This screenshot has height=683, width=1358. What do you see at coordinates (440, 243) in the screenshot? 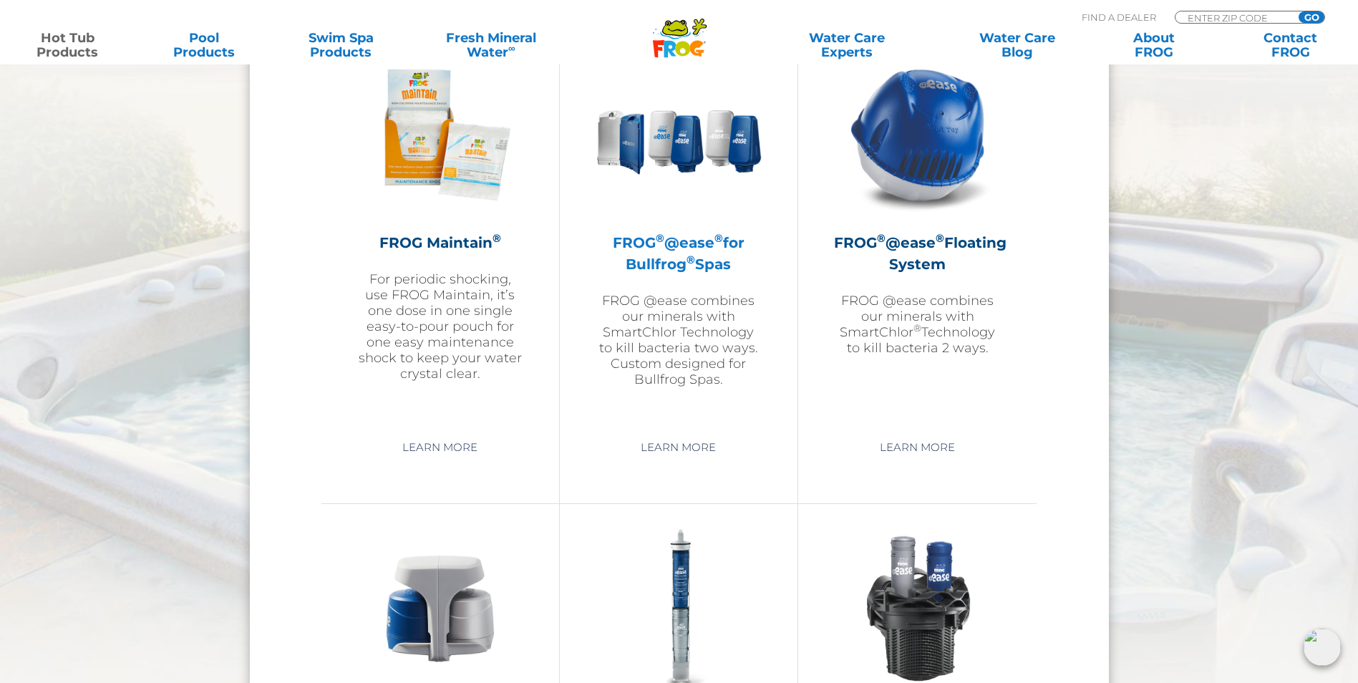
I see `h2: FROG Maintain` at bounding box center [440, 243].